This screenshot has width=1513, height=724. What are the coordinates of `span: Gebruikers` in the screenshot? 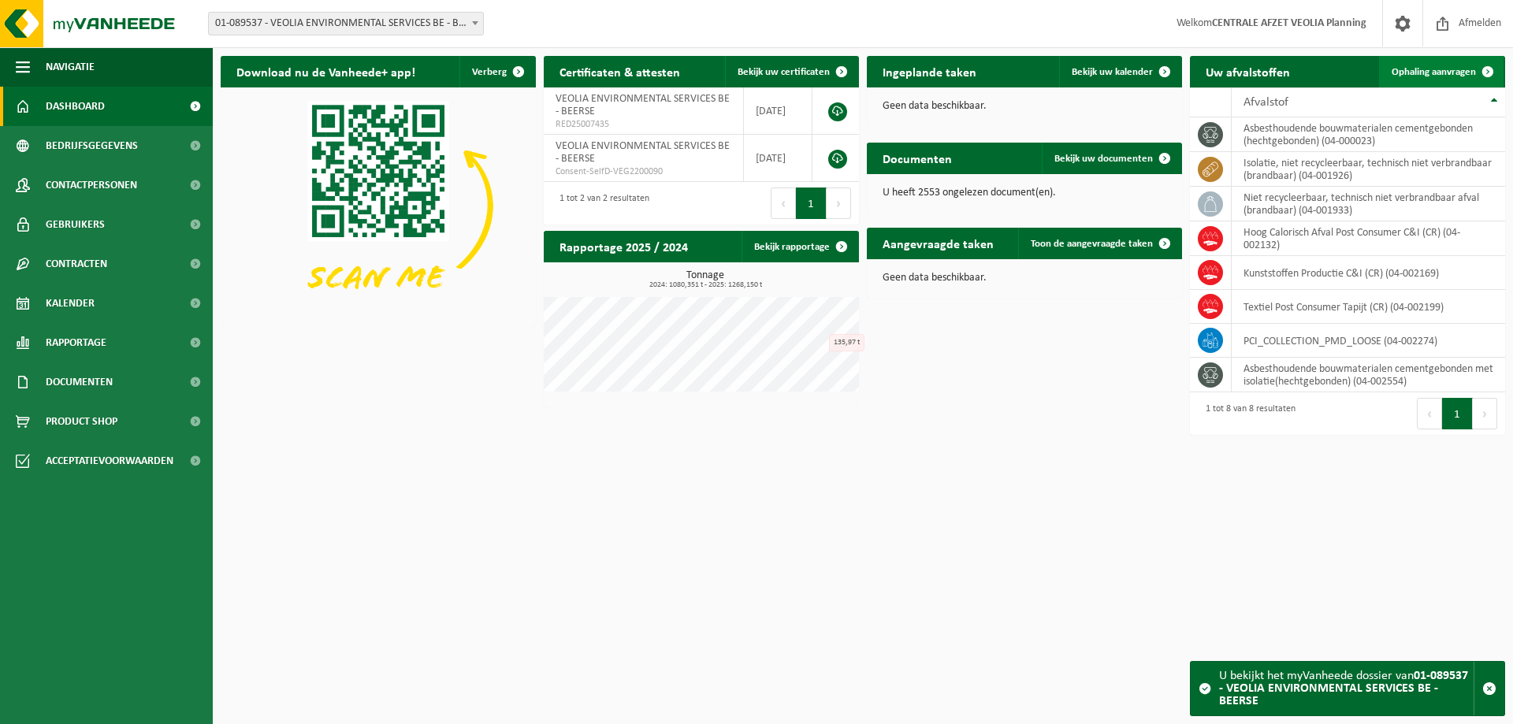 It's located at (75, 225).